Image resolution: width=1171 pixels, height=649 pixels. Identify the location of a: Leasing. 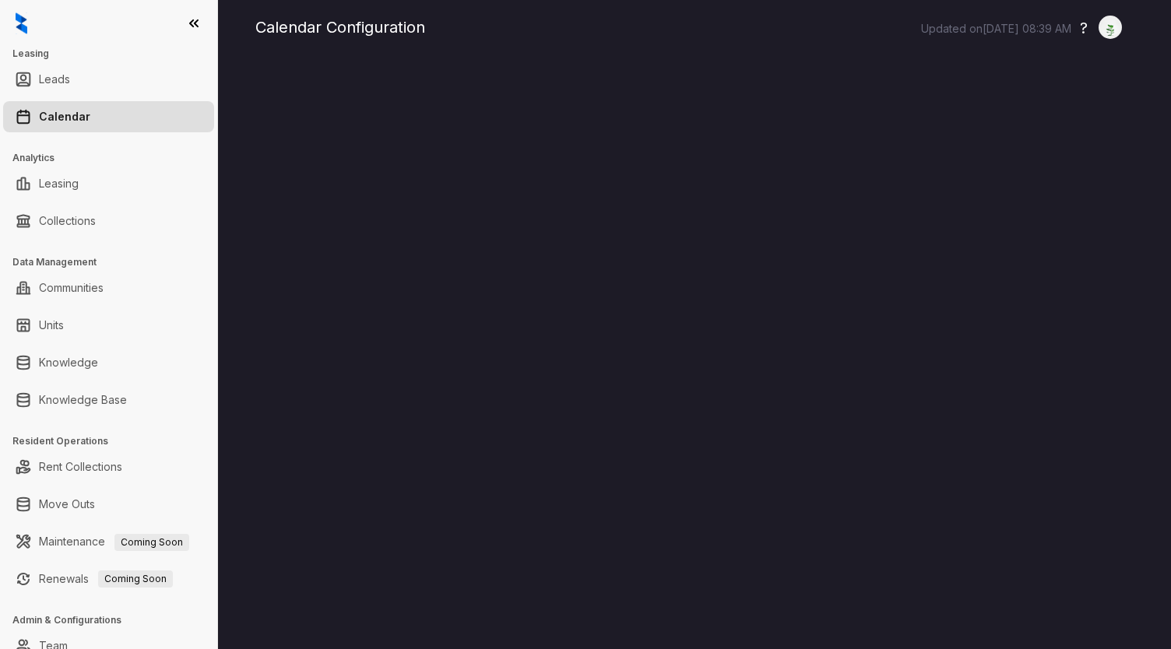
(58, 184).